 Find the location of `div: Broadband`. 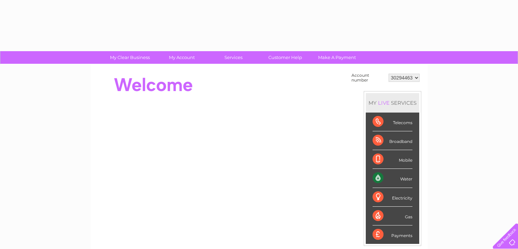

div: Broadband is located at coordinates (393, 140).